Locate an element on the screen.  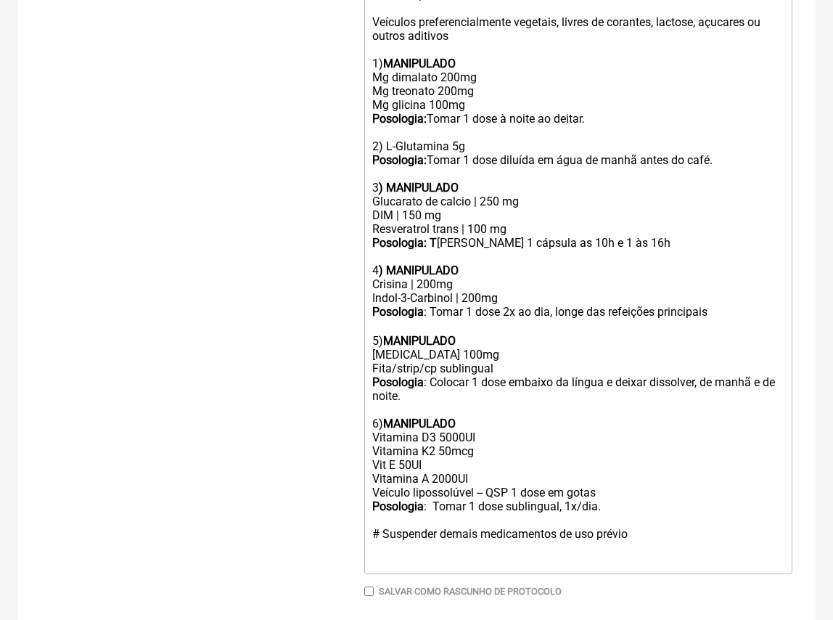
div: 4 is located at coordinates (579, 270).